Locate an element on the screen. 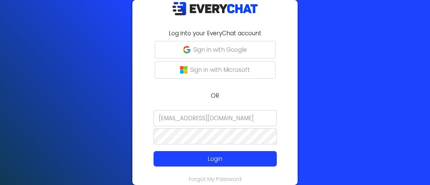  p: Login is located at coordinates (215, 159).